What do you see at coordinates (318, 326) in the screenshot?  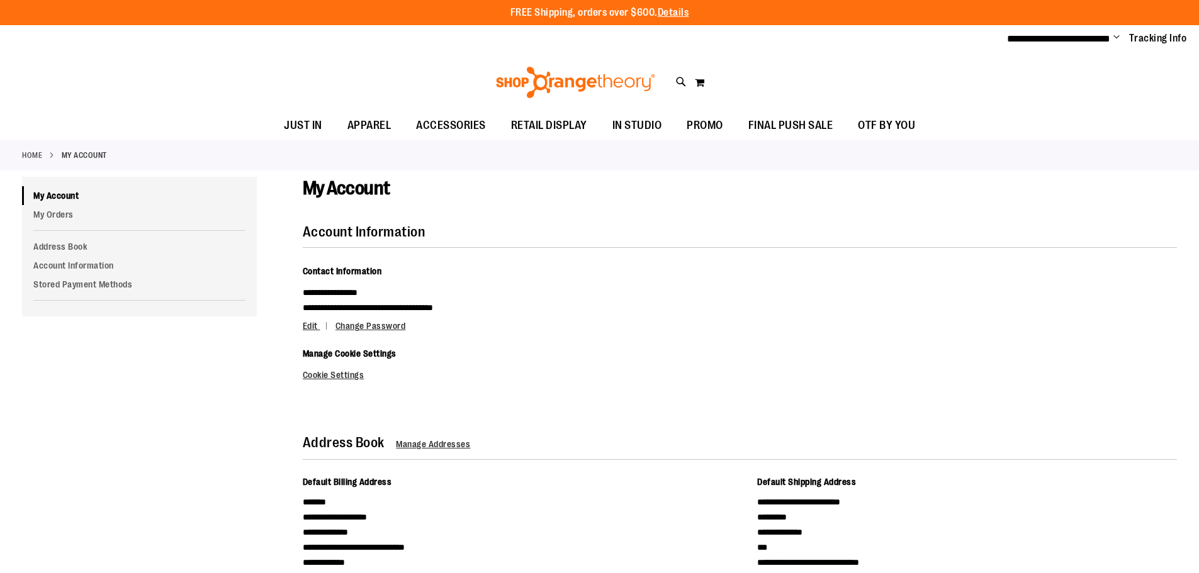 I see `a: Edit` at bounding box center [318, 326].